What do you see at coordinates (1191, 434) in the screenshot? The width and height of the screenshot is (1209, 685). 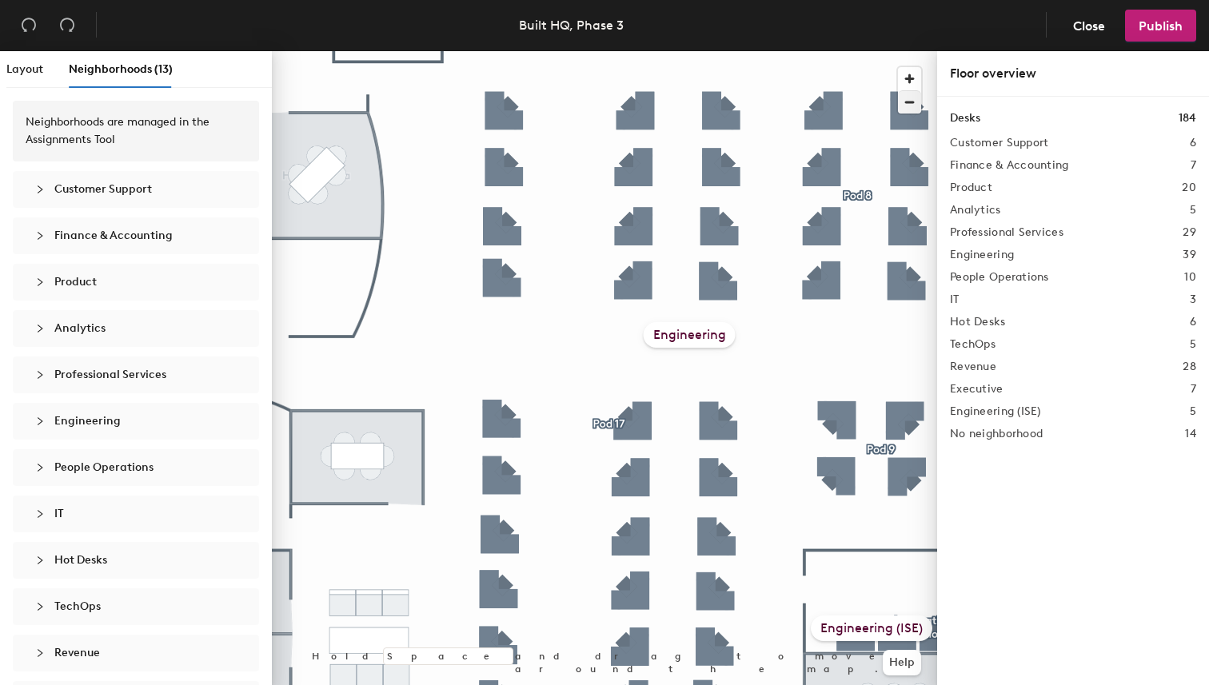 I see `h2: 14` at bounding box center [1191, 434].